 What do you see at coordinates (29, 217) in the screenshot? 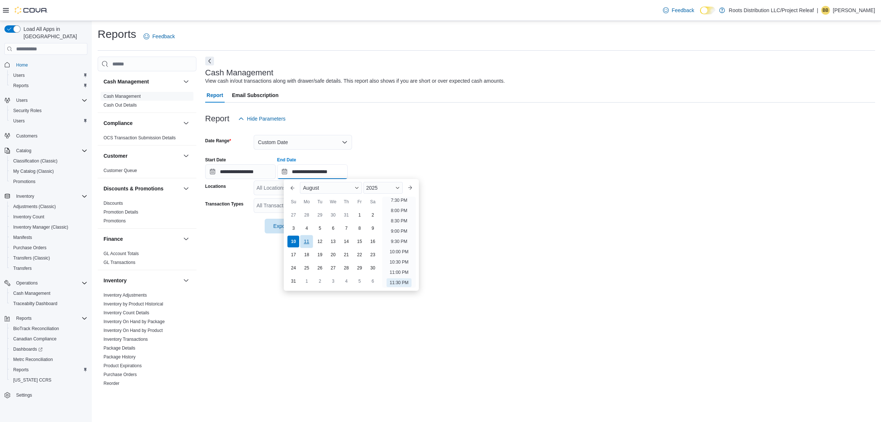
I see `span: Inventory Count` at bounding box center [29, 217].